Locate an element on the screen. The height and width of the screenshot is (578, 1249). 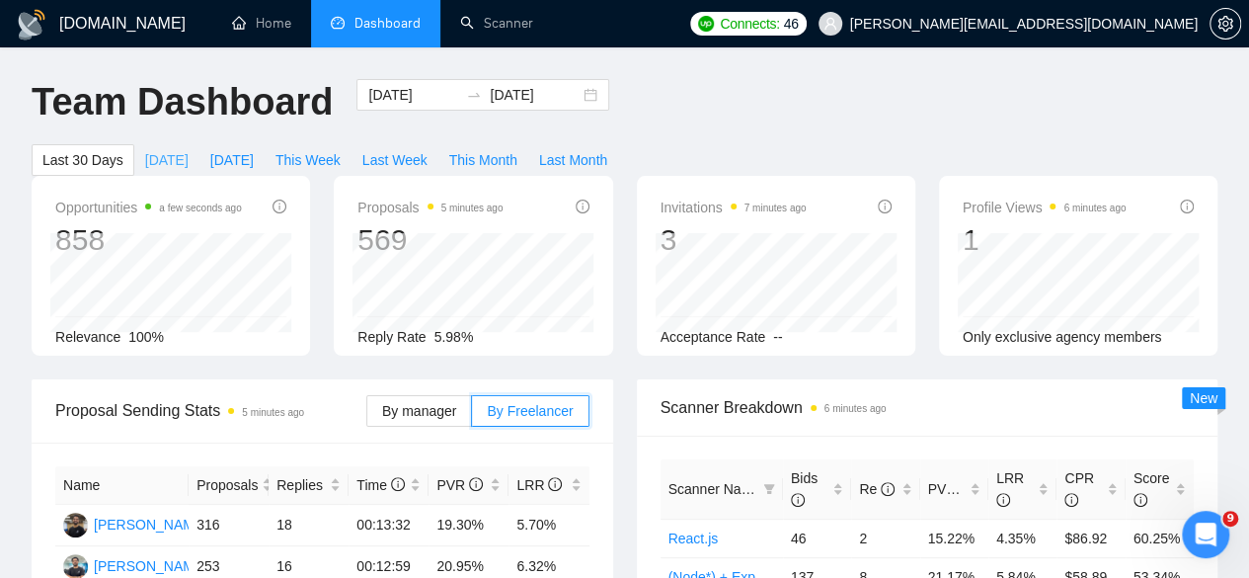
time: 7 minutes ago is located at coordinates (775, 207).